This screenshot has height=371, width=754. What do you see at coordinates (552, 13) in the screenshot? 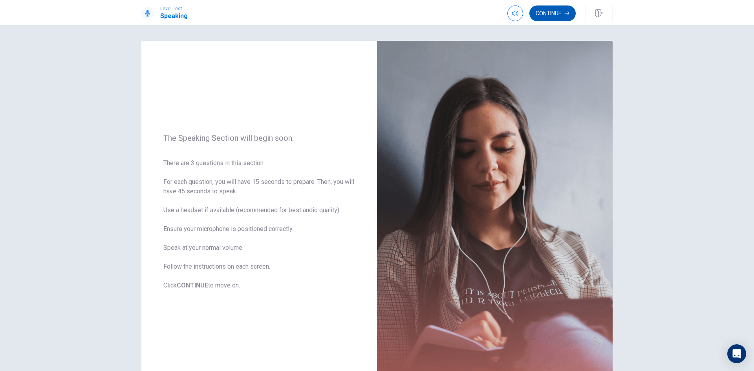
I see `button: Continue` at bounding box center [552, 13].